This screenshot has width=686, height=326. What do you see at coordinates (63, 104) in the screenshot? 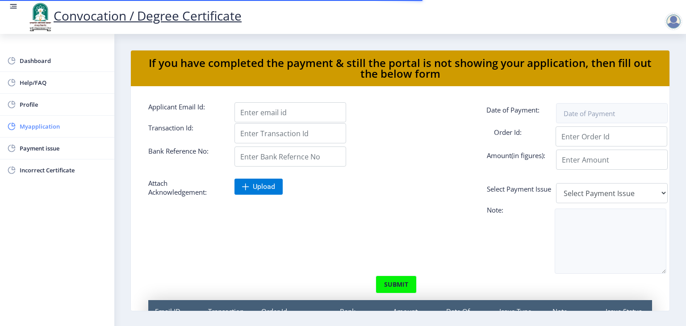
I see `span: Profile` at bounding box center [63, 104].